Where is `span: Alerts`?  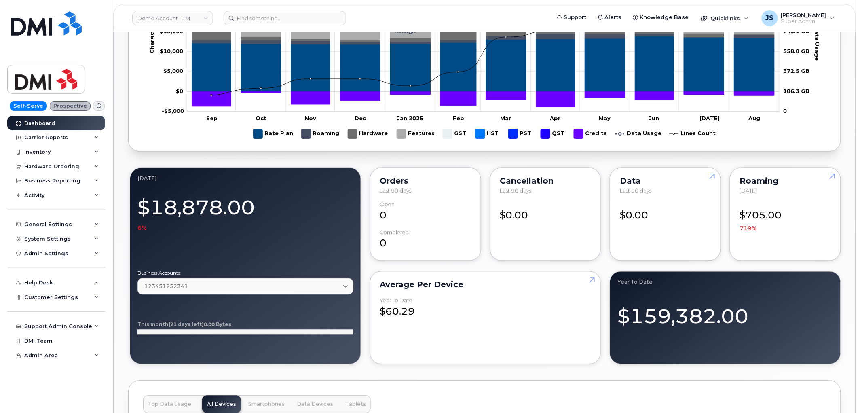 span: Alerts is located at coordinates (613, 17).